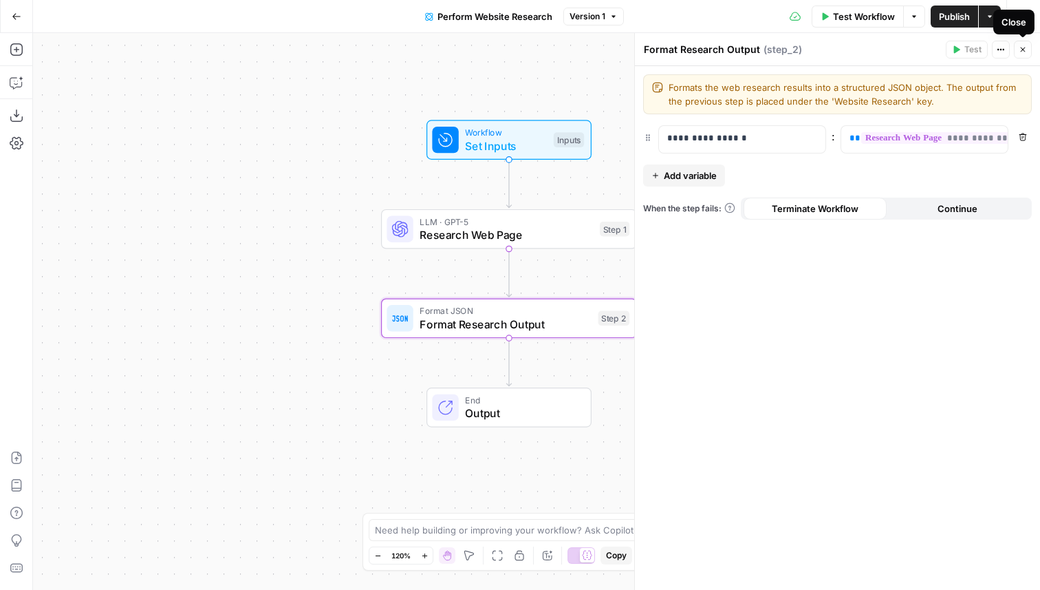 The width and height of the screenshot is (1040, 590). I want to click on span: LLM · GPT-5, so click(506, 221).